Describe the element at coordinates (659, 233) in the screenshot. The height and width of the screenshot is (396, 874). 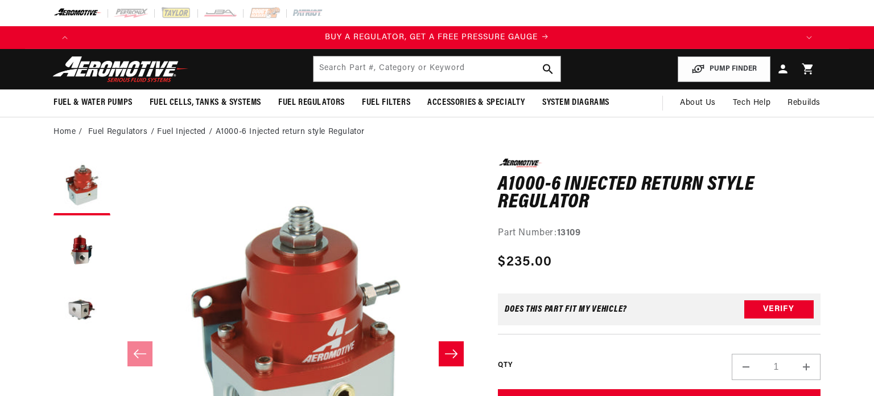
I see `div: Part Number:` at that location.